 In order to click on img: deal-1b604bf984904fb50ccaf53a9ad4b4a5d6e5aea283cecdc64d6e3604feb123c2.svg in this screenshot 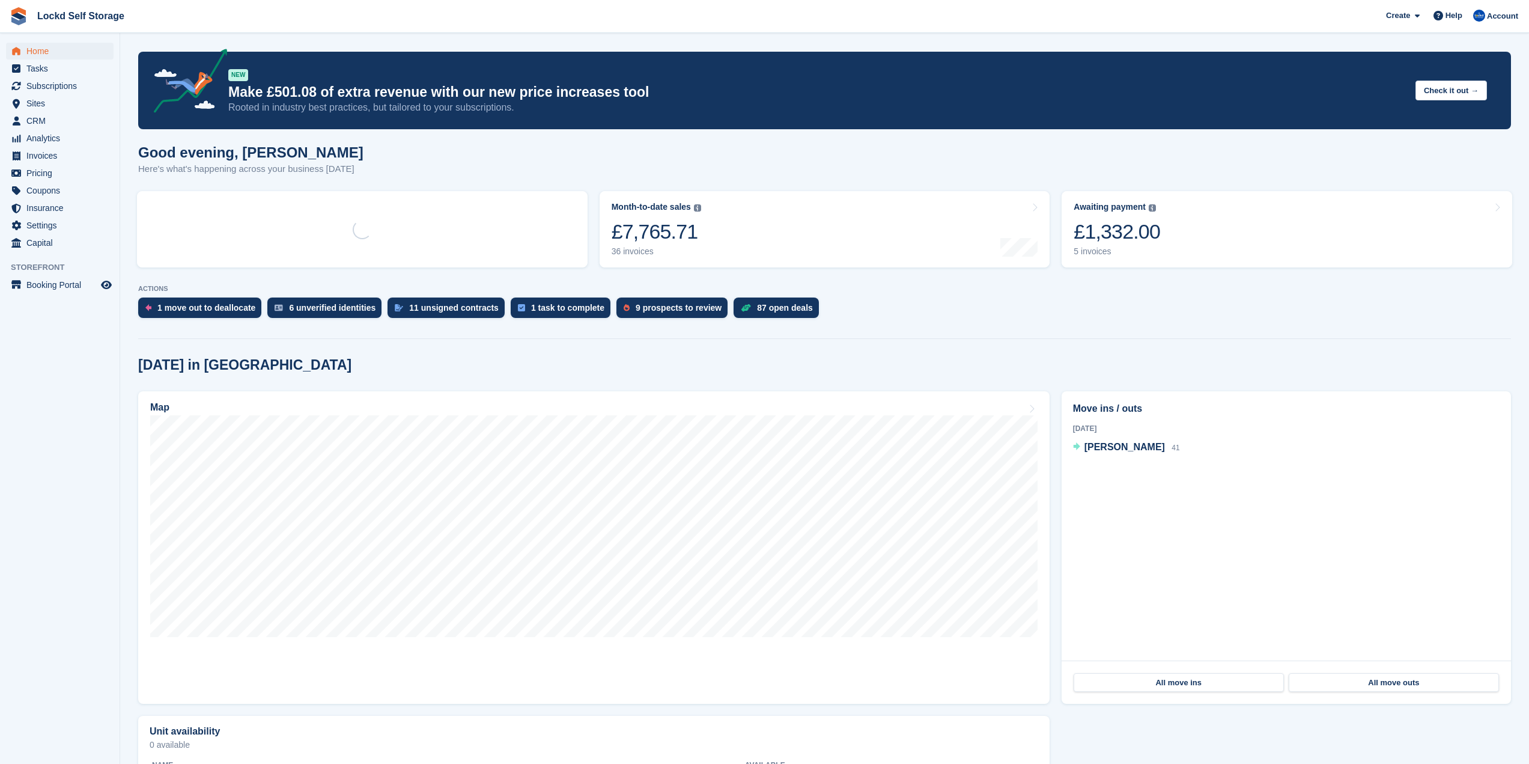, I will do `click(746, 308)`.